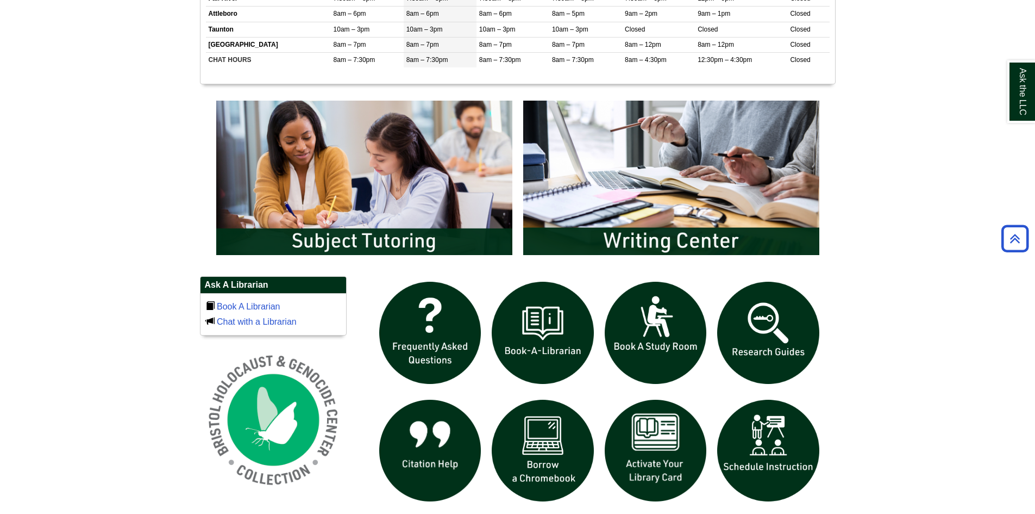 This screenshot has height=514, width=1035. What do you see at coordinates (268, 29) in the screenshot?
I see `td: Taunton` at bounding box center [268, 29].